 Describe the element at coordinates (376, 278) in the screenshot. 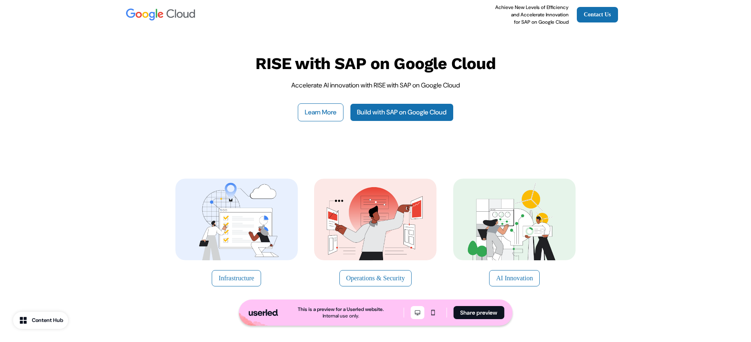

I see `button: Operations & Security` at that location.